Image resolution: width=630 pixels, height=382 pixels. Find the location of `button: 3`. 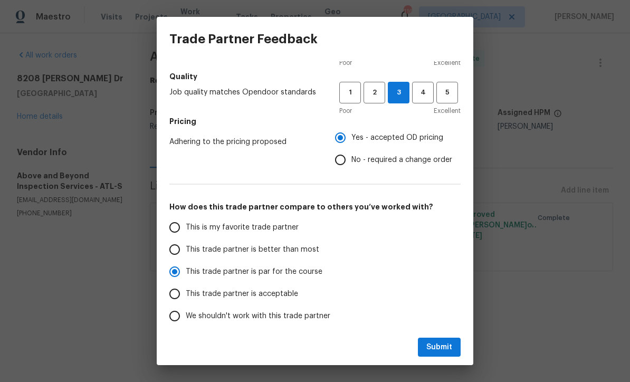

button: 3 is located at coordinates (399, 92).